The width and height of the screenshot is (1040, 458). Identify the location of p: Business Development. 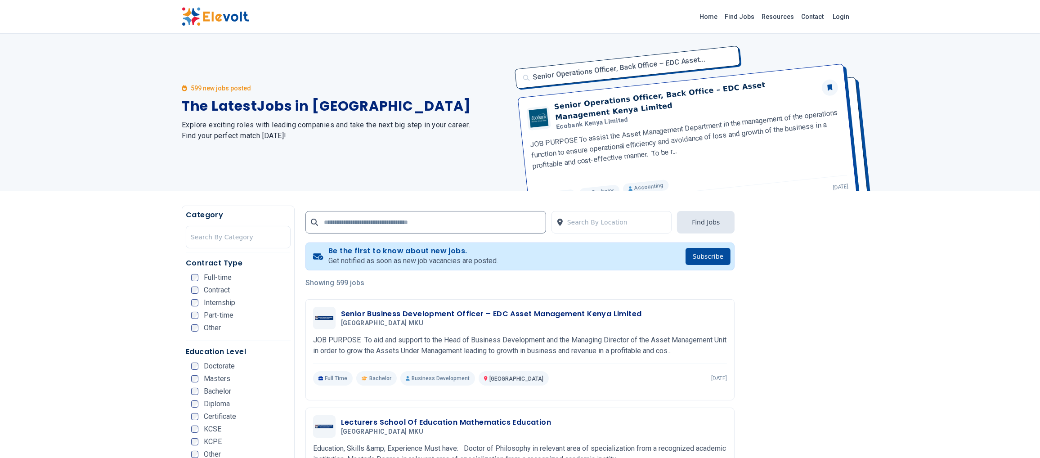
(438, 378).